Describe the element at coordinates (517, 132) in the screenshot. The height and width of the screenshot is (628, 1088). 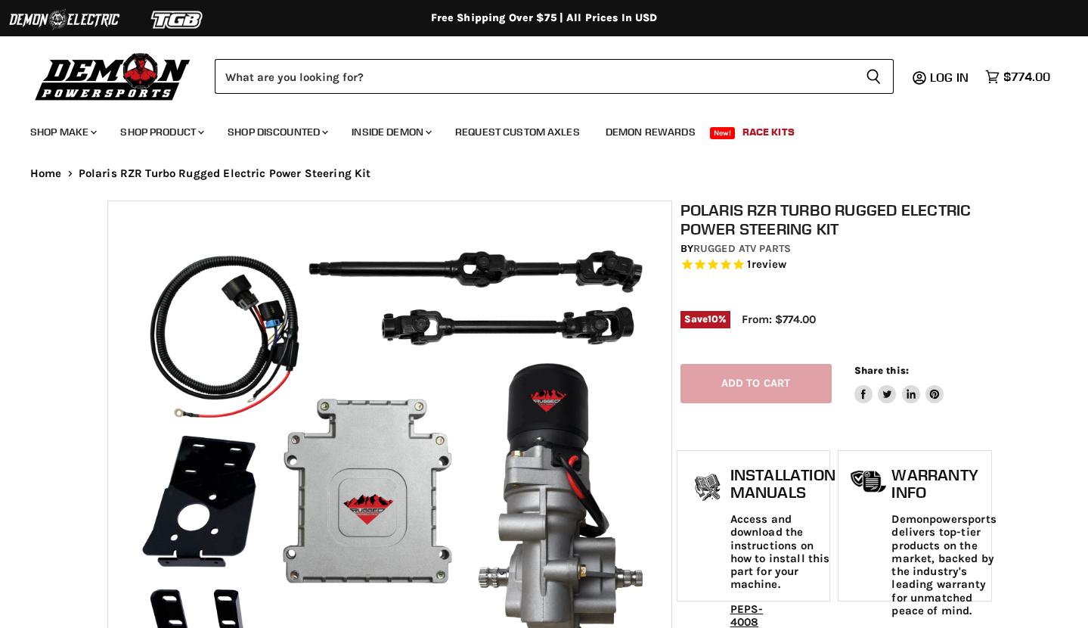
I see `a: Request Custom Axles` at that location.